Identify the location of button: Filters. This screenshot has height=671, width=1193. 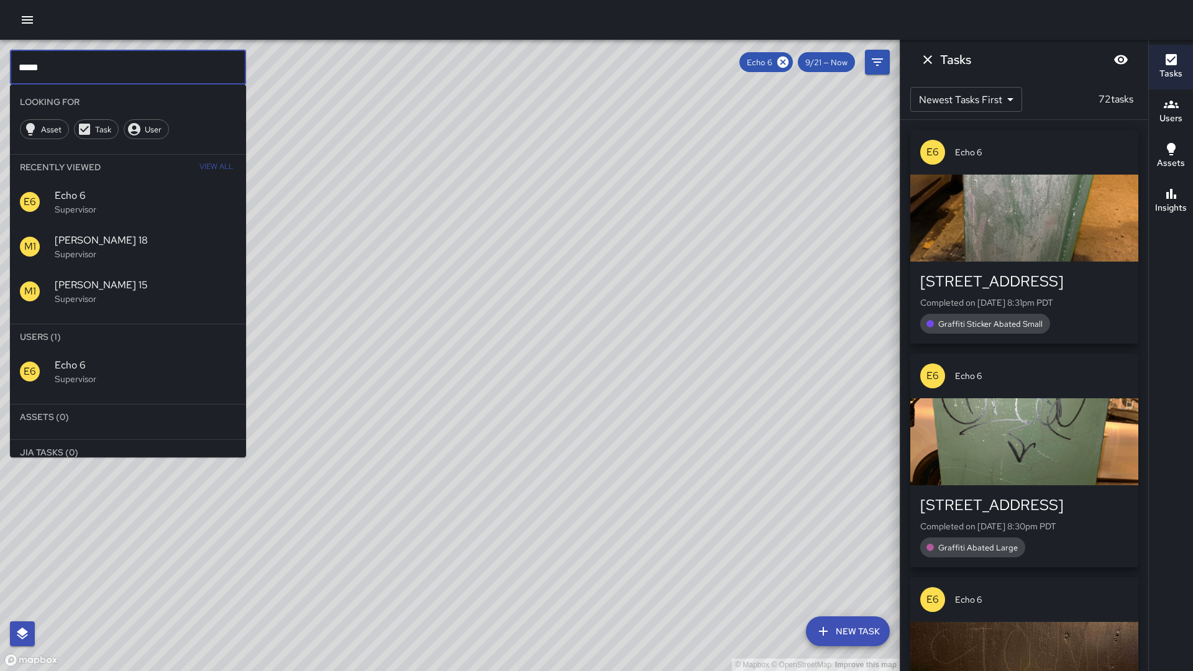
(877, 62).